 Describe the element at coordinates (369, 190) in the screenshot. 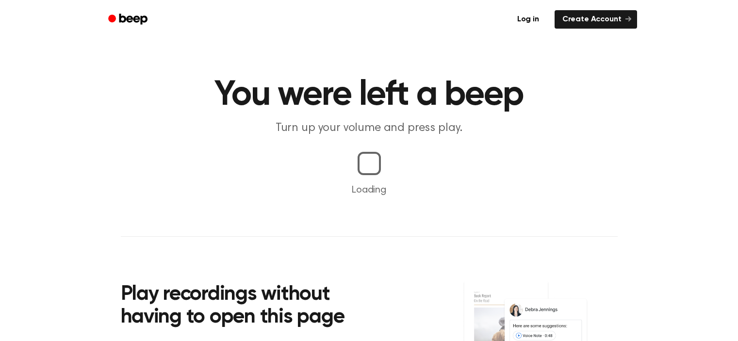

I see `p: Loading` at that location.